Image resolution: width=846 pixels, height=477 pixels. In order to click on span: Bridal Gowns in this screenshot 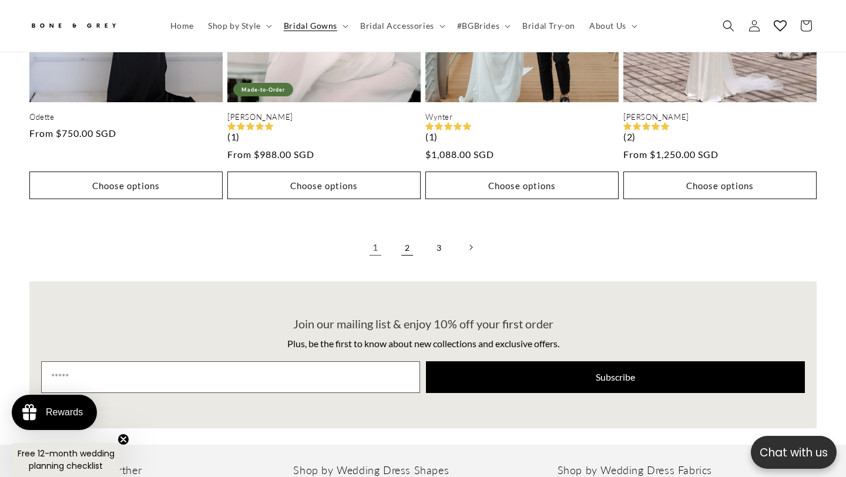, I will do `click(310, 26)`.